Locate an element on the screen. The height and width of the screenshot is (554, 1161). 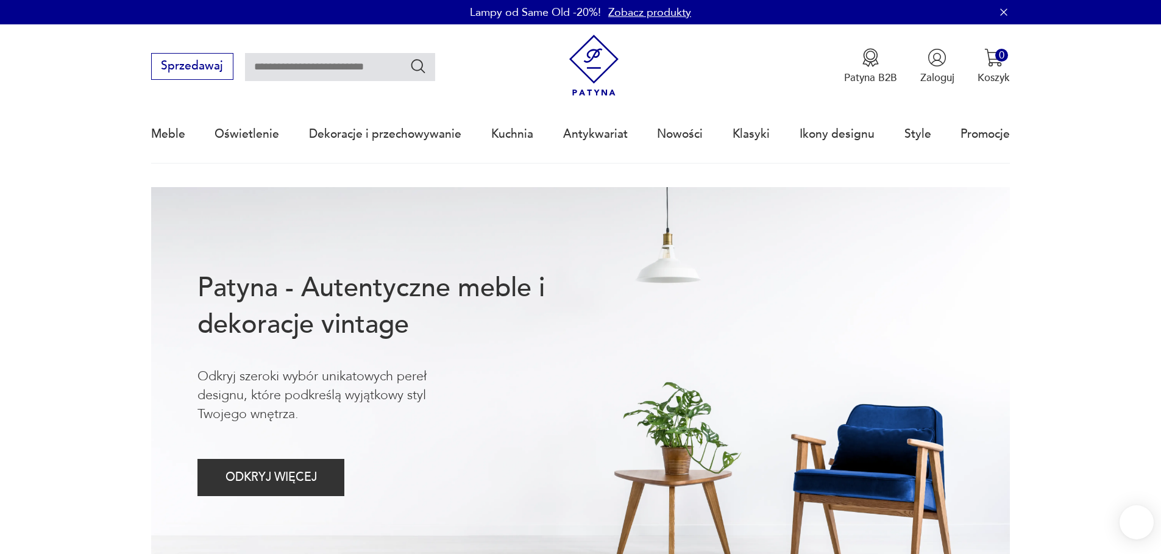
img: Ikona koszyka is located at coordinates (994, 57).